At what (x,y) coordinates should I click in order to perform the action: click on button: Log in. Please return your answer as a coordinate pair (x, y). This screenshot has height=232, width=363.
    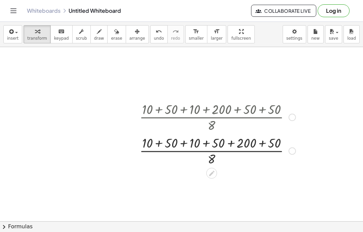
    Looking at the image, I should click on (333, 11).